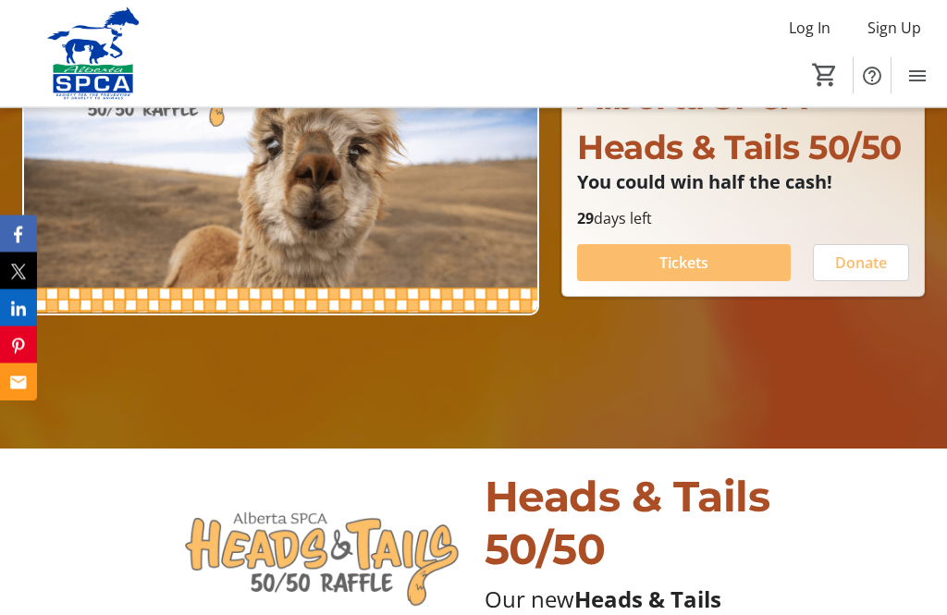 The height and width of the screenshot is (615, 947). What do you see at coordinates (684, 264) in the screenshot?
I see `button: Tickets` at bounding box center [684, 264].